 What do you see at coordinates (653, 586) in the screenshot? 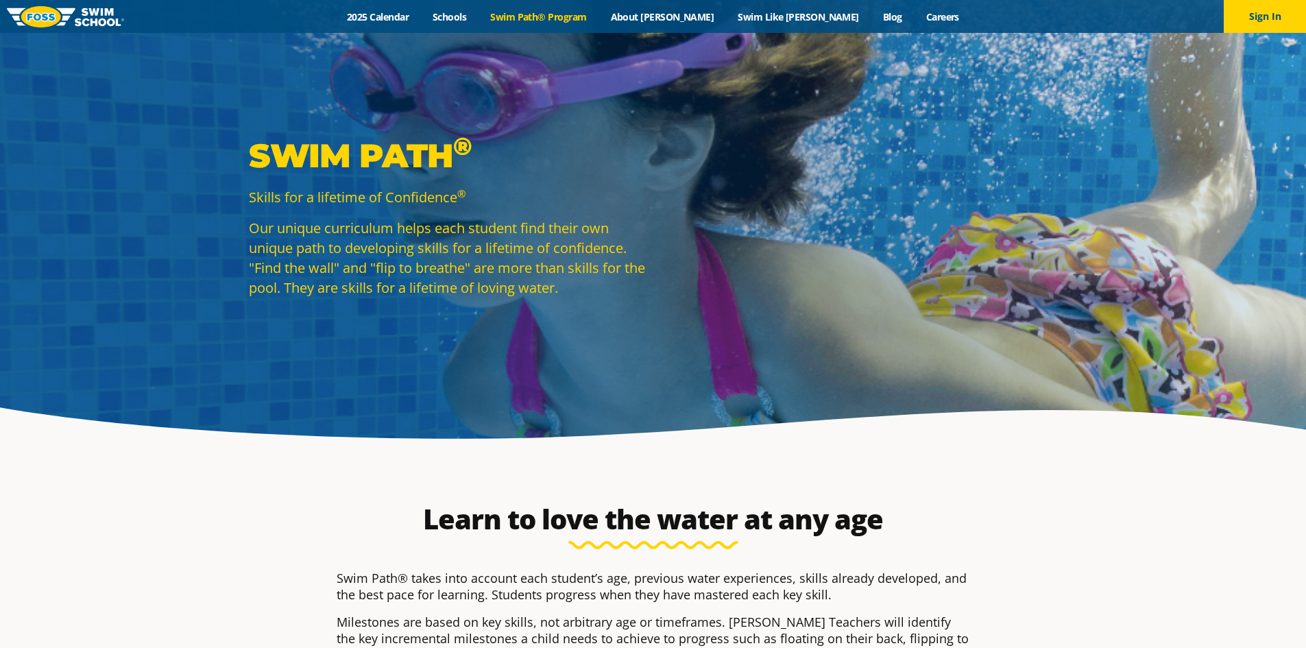
I see `p: Swim Path® takes into account each student’s age, previous water experiences, skills already deve...` at bounding box center [653, 586].